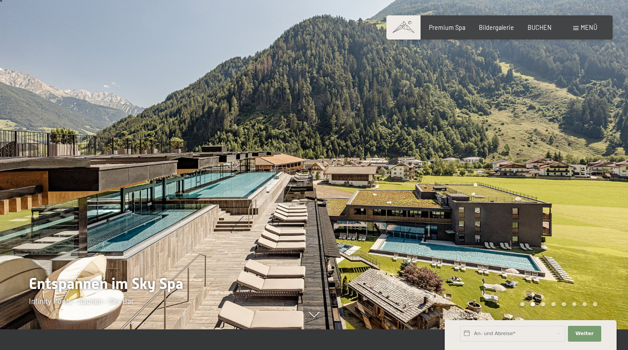 The width and height of the screenshot is (628, 350). What do you see at coordinates (447, 27) in the screenshot?
I see `a: Premium Spa` at bounding box center [447, 27].